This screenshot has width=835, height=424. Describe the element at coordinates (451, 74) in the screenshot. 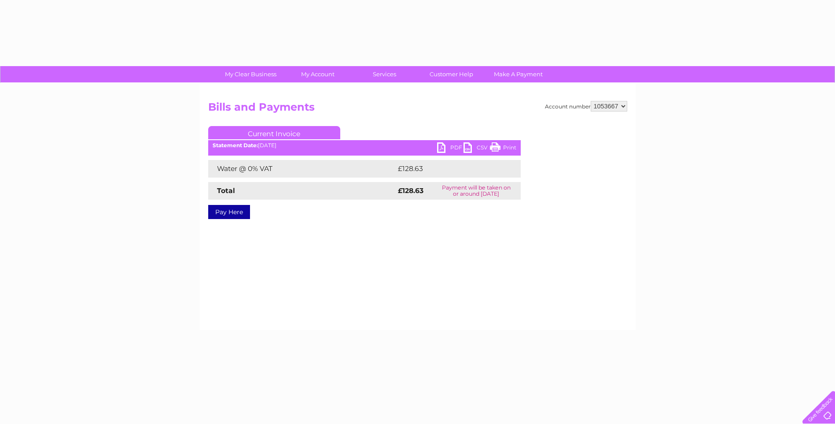

I see `a: Customer Help` at that location.